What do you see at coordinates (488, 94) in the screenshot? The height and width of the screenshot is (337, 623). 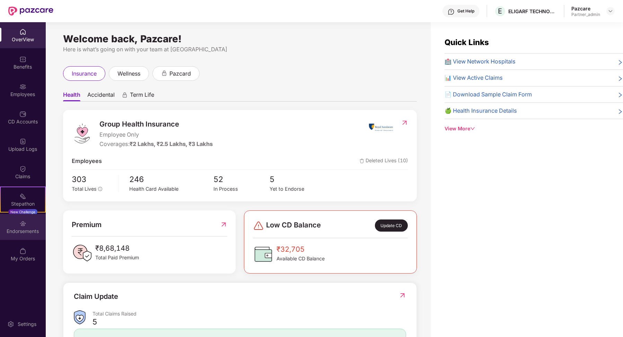 I see `span: 📄 Download Sample Claim Form` at bounding box center [488, 94].